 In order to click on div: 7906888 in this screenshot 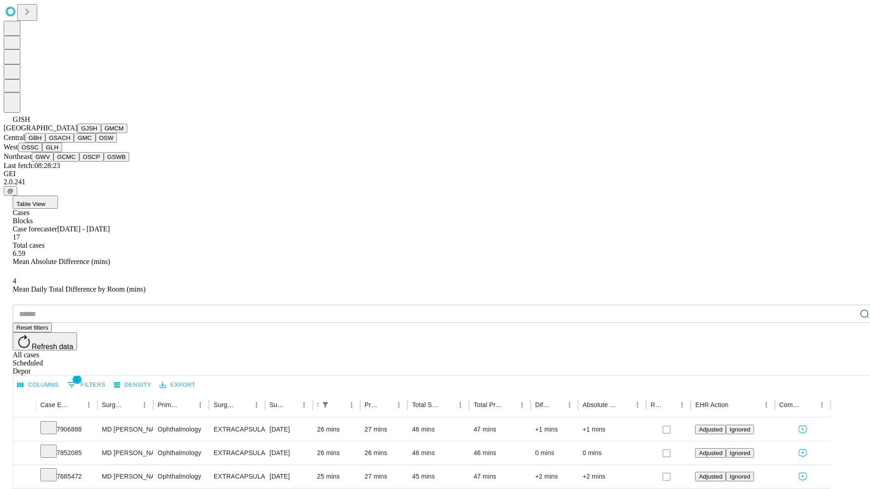, I will do `click(67, 429)`.